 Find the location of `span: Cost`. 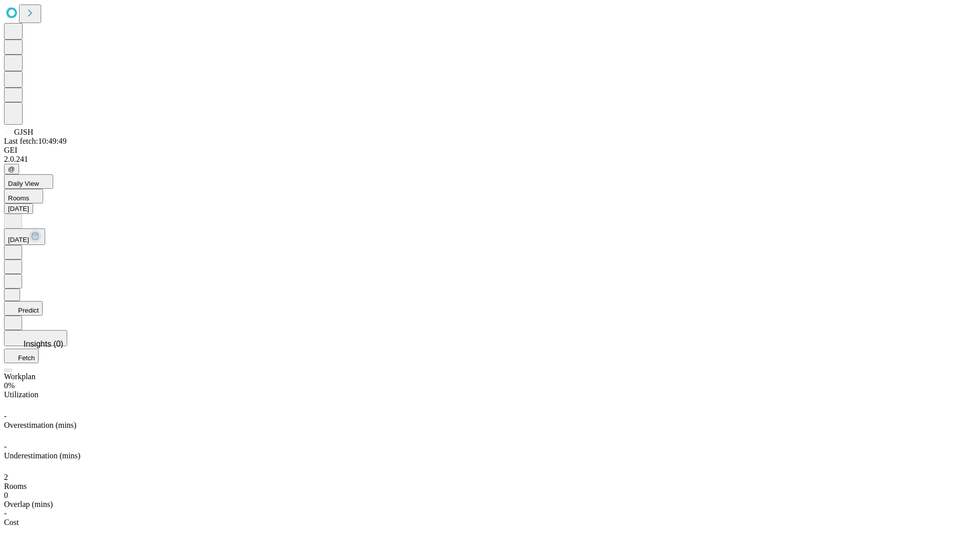

span: Cost is located at coordinates (11, 522).